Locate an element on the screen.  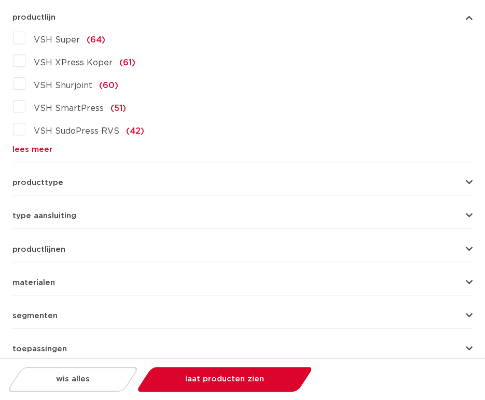
button: toepassingen is located at coordinates (242, 349).